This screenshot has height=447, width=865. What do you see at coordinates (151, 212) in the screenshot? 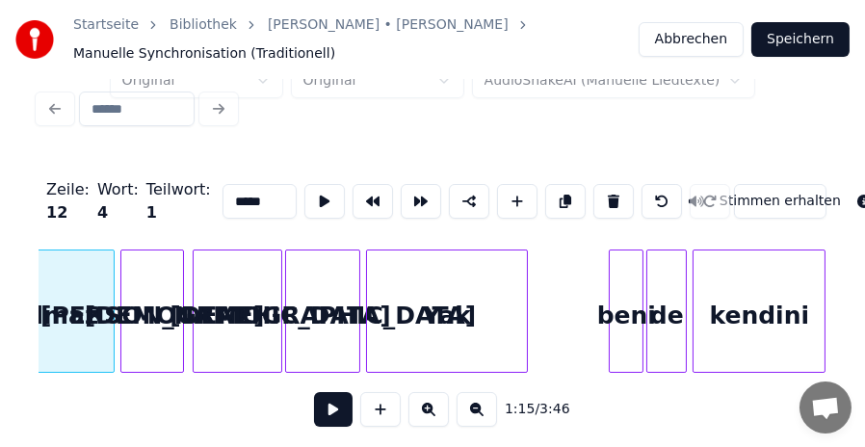
I see `span: 1` at bounding box center [151, 212].